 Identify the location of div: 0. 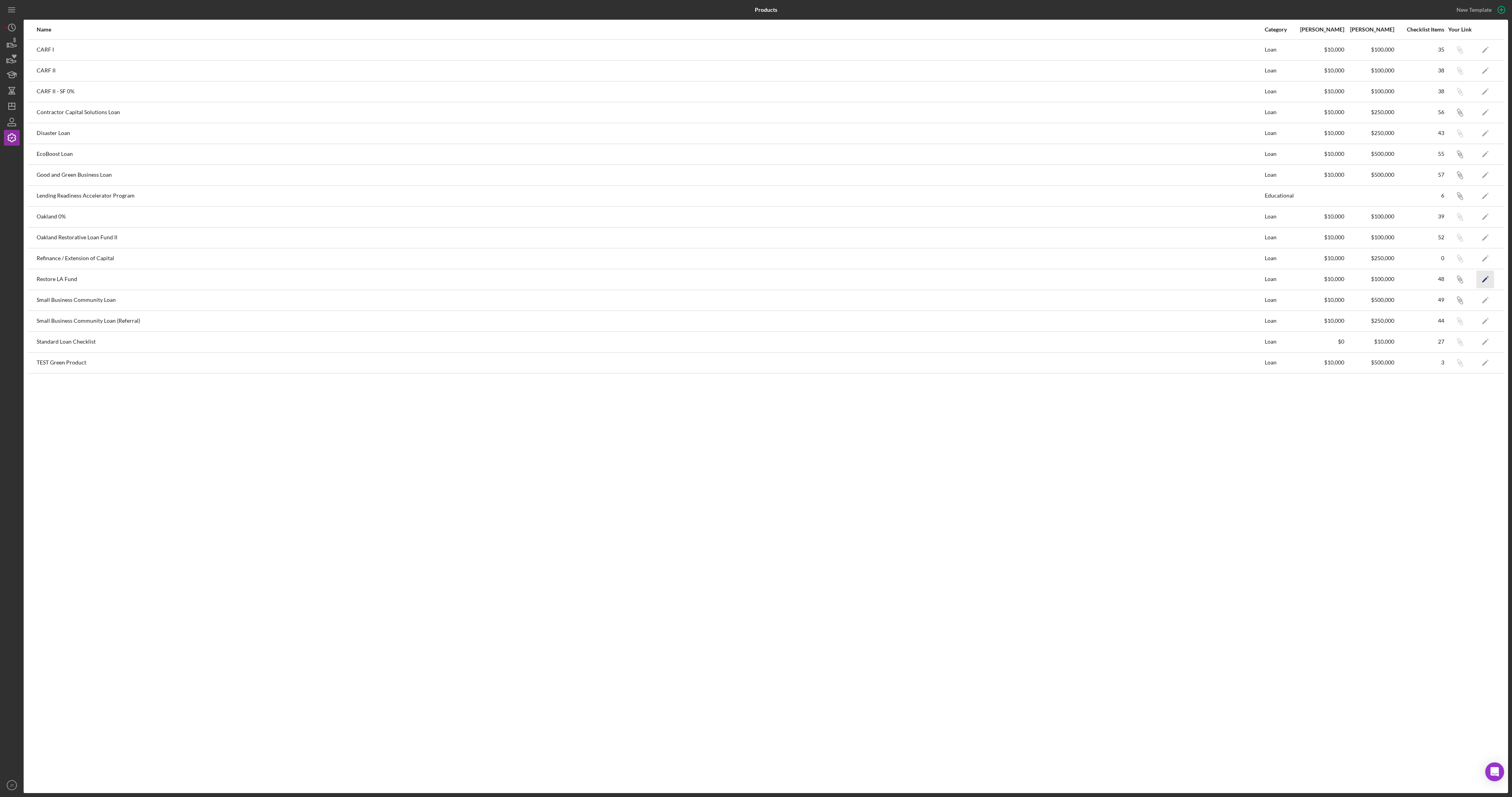
(1419, 258).